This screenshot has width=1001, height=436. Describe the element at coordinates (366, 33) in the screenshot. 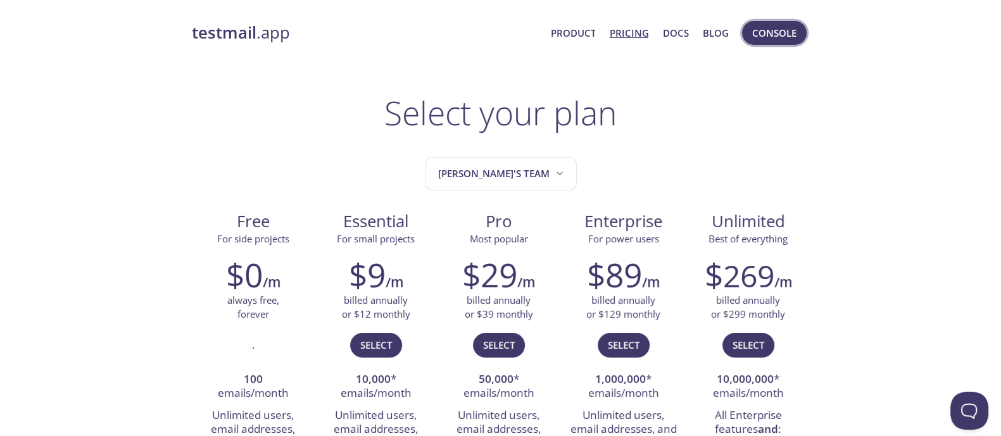

I see `a: testmail.app` at that location.